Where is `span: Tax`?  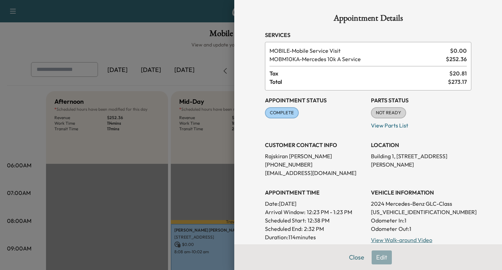
span: Tax is located at coordinates (360, 73).